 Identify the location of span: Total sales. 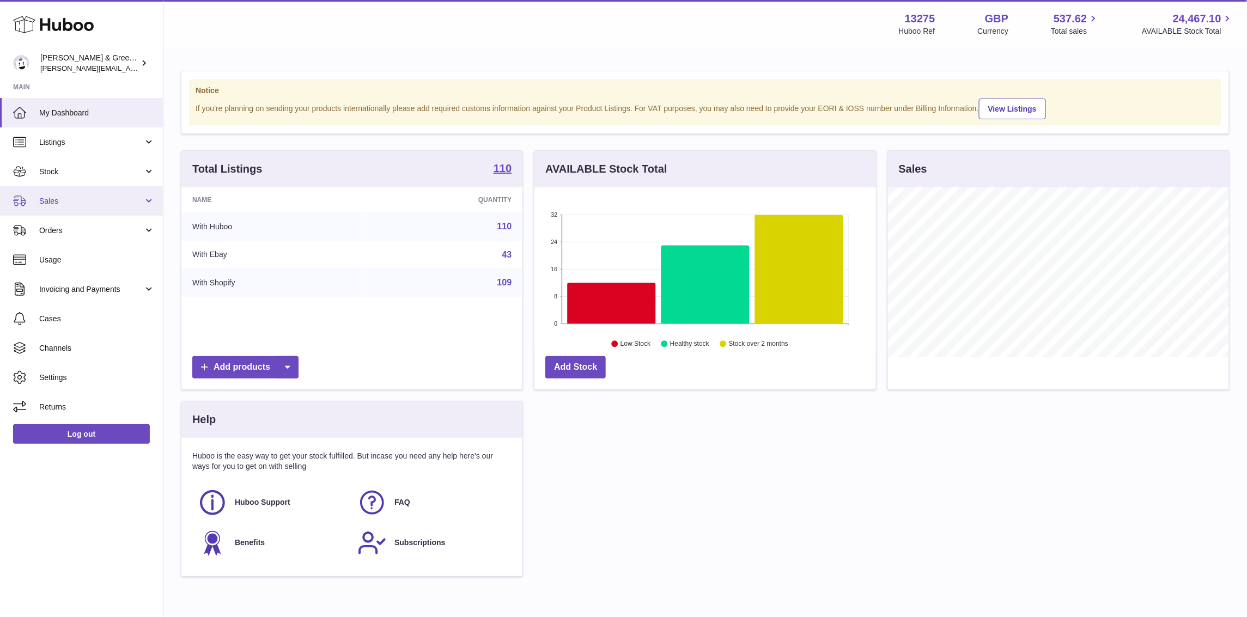
(1075, 31).